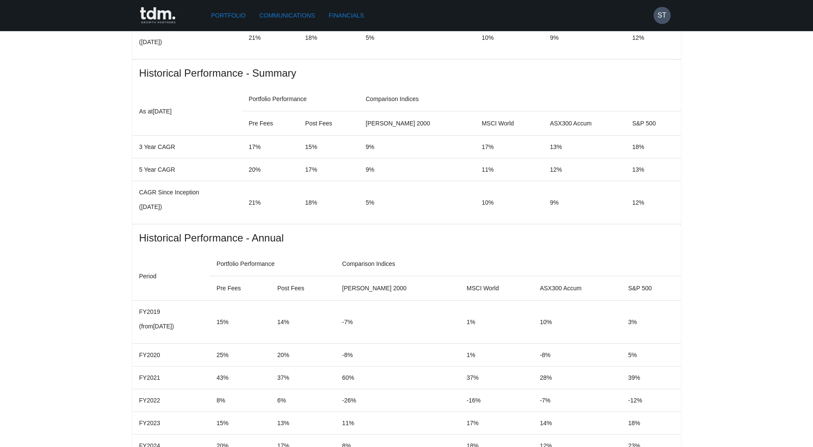  I want to click on td: FY2022, so click(171, 401).